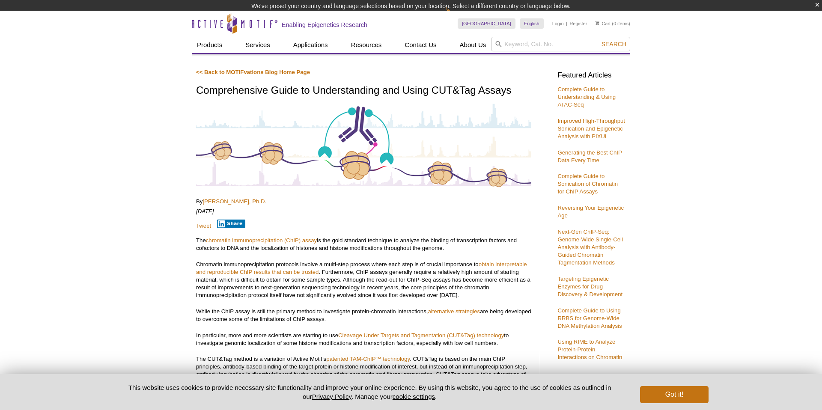 The height and width of the screenshot is (410, 822). What do you see at coordinates (578, 24) in the screenshot?
I see `a: Register` at bounding box center [578, 24].